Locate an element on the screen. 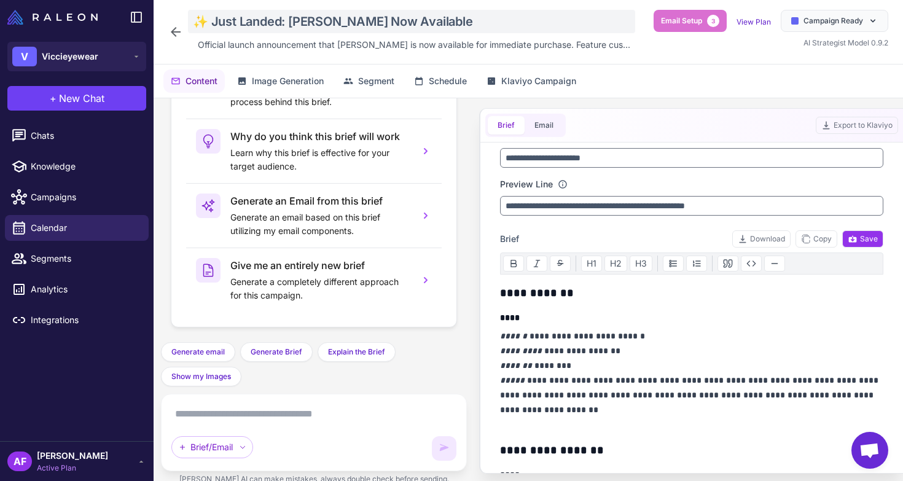 The width and height of the screenshot is (903, 481). span: Segments is located at coordinates (85, 259).